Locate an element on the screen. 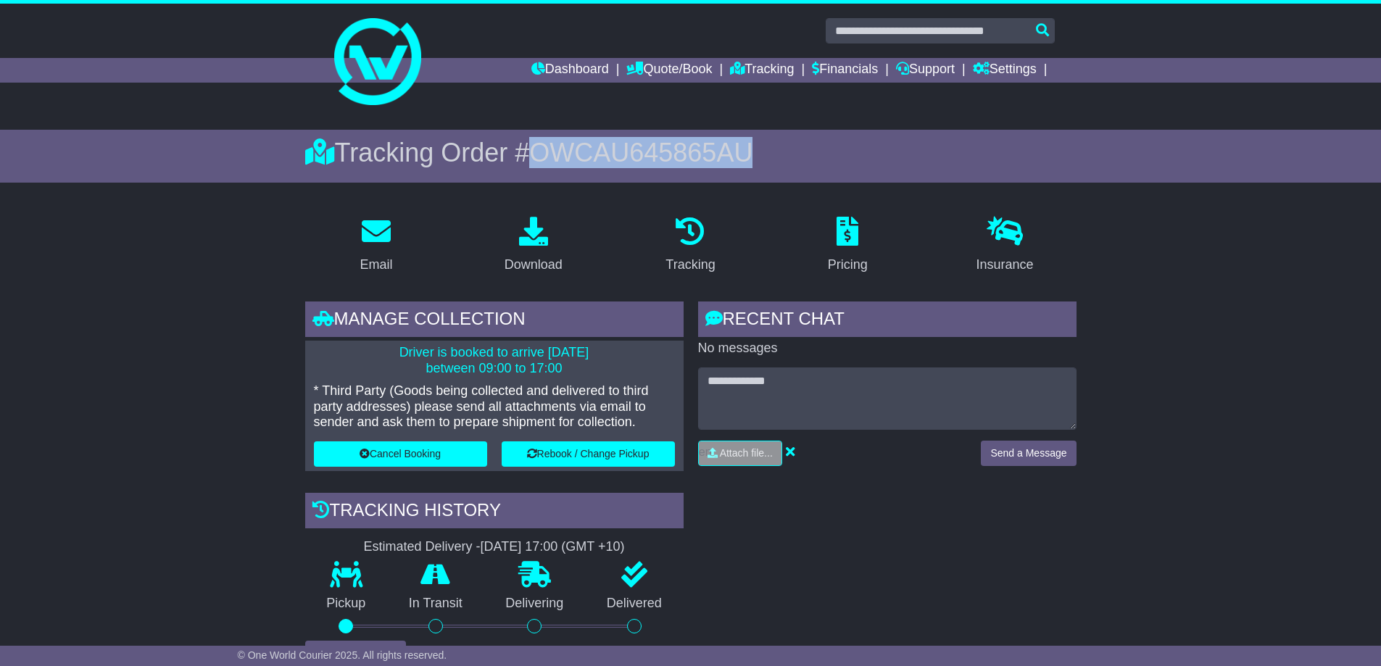  div: Pricing is located at coordinates (847, 265).